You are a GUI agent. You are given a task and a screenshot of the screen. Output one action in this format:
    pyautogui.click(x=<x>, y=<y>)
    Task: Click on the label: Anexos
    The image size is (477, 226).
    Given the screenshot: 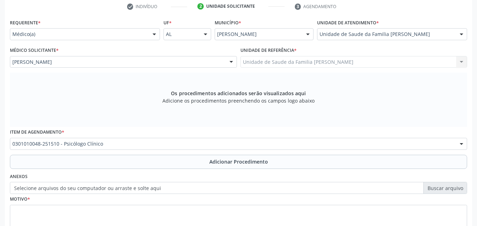 What is the action you would take?
    pyautogui.click(x=19, y=177)
    